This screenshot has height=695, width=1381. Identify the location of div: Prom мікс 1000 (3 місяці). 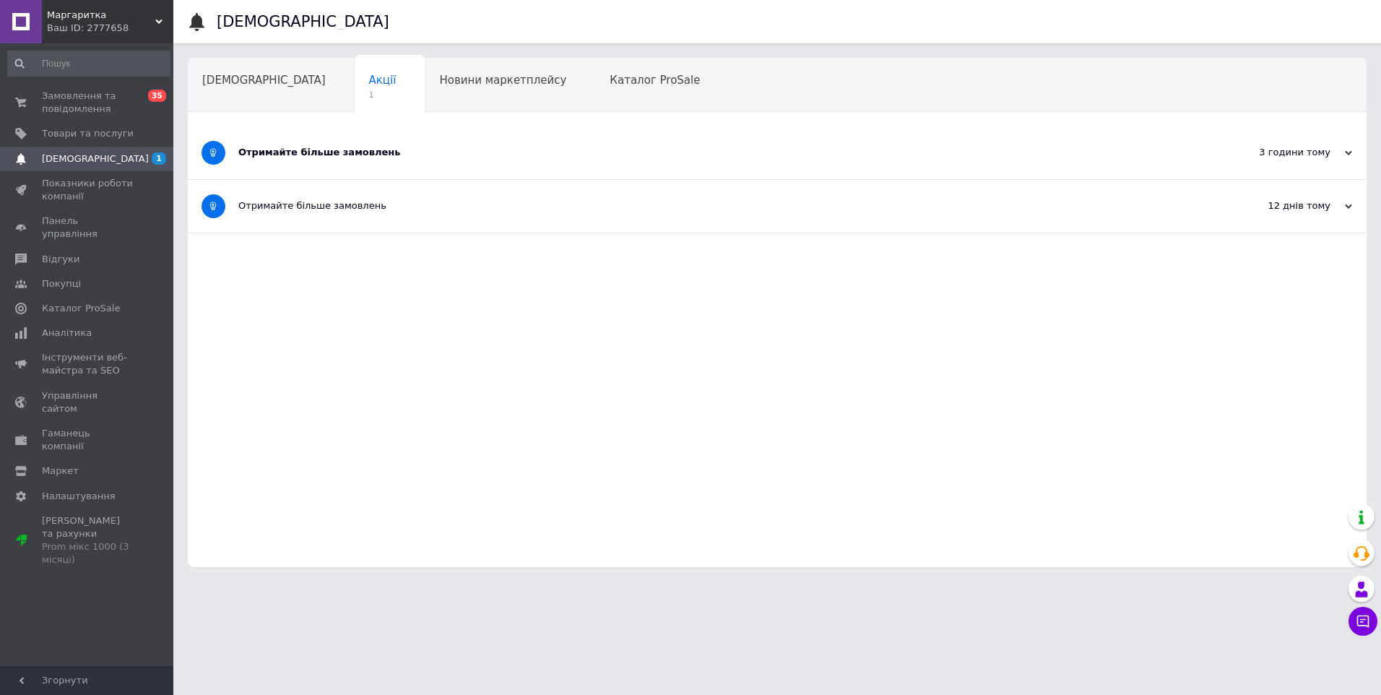
(87, 553).